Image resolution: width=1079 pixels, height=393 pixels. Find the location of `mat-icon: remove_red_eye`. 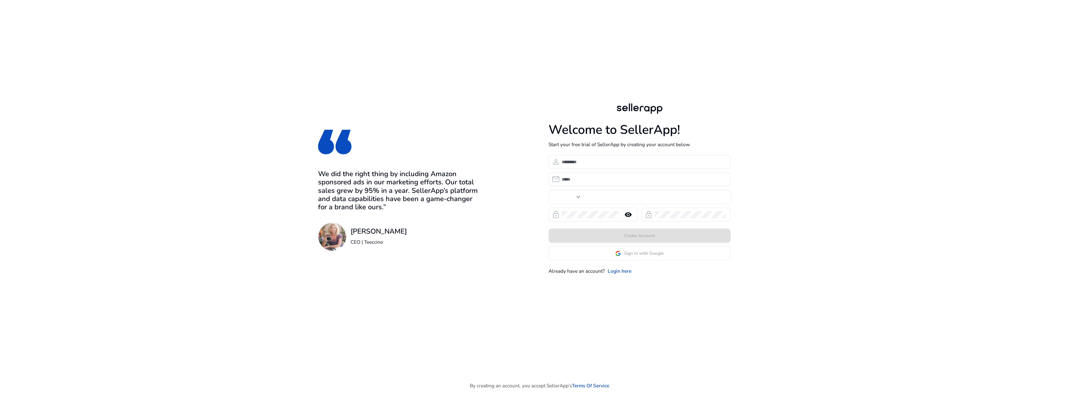

mat-icon: remove_red_eye is located at coordinates (628, 215).